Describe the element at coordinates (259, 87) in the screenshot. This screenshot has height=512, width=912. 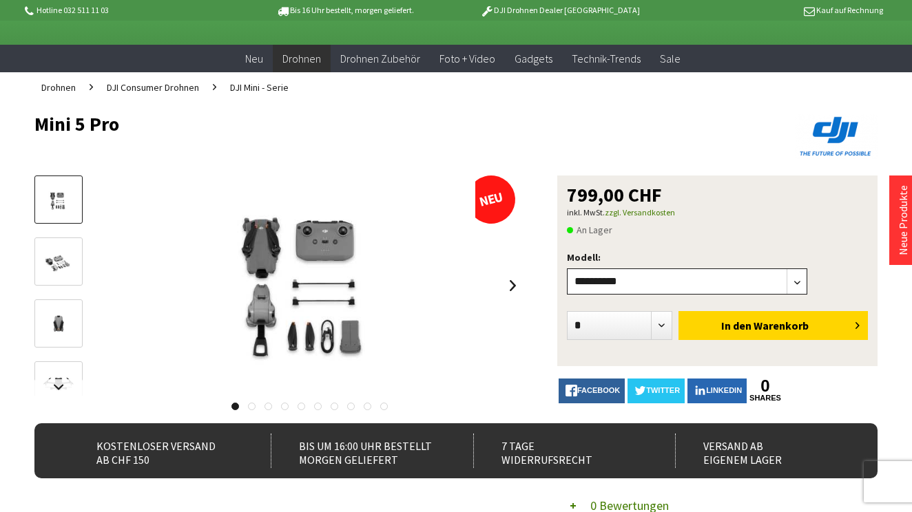
I see `span: DJI Mini - Serie` at that location.